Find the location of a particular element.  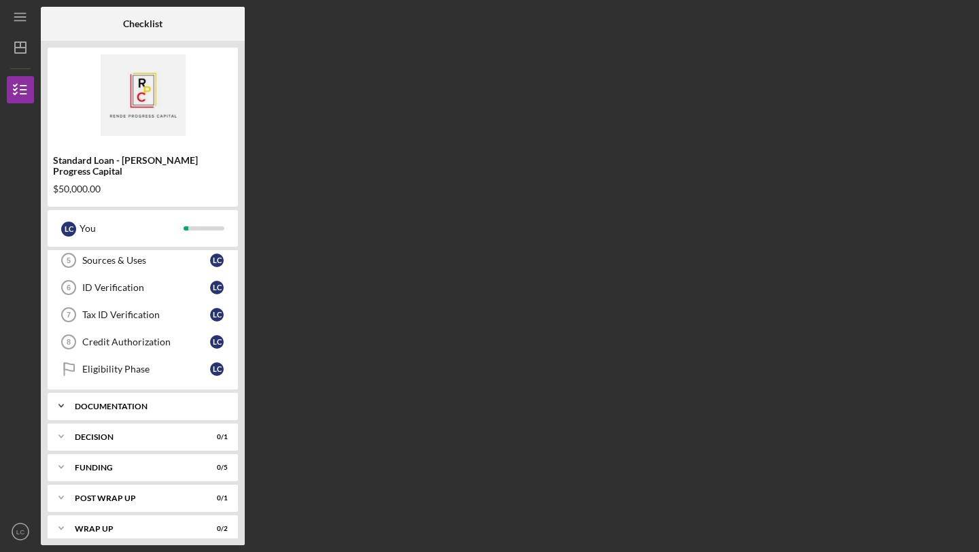

div: Sources & Uses is located at coordinates (146, 260).